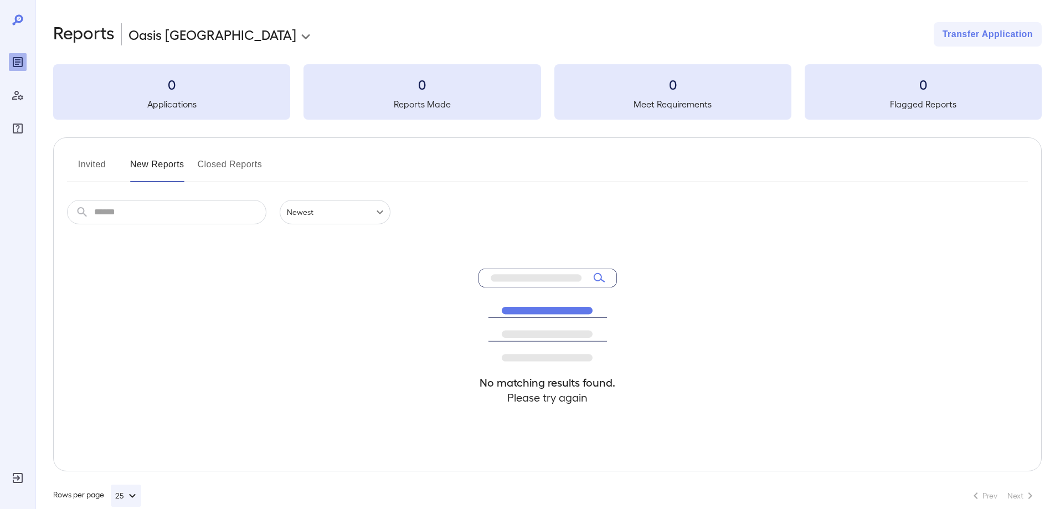  I want to click on h4: Please try again, so click(548, 397).